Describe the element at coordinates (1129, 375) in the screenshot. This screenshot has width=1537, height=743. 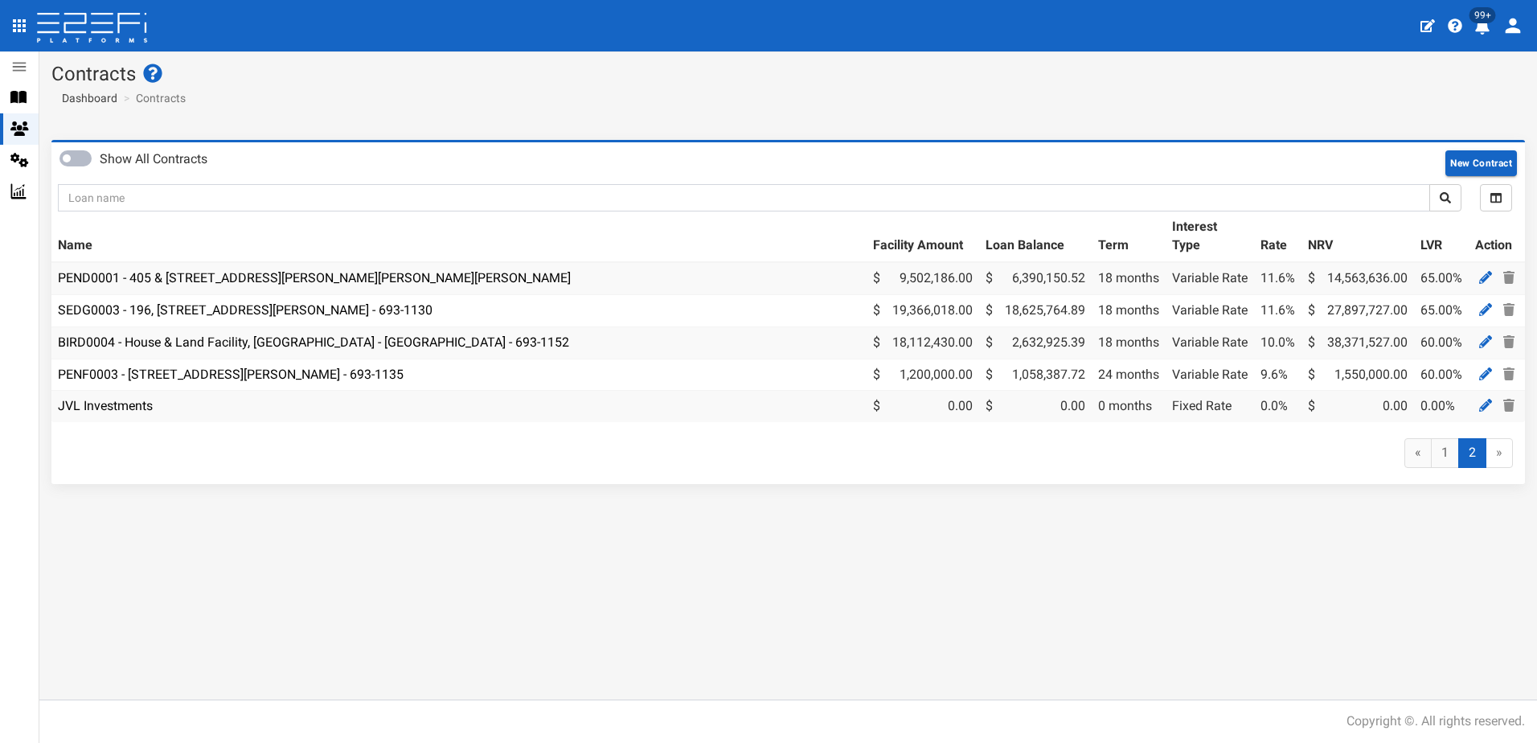
I see `td: 24 months` at that location.